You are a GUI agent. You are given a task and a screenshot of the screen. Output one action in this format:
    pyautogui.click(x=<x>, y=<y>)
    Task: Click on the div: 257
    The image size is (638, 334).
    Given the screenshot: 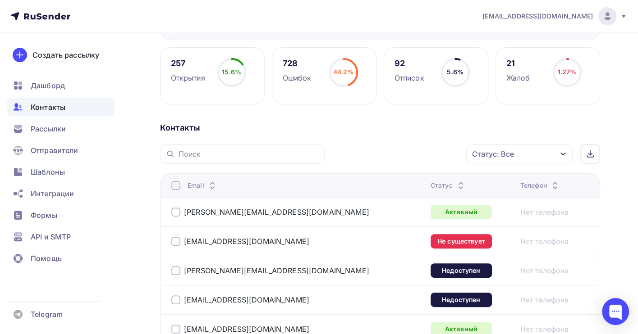 What is the action you would take?
    pyautogui.click(x=188, y=64)
    